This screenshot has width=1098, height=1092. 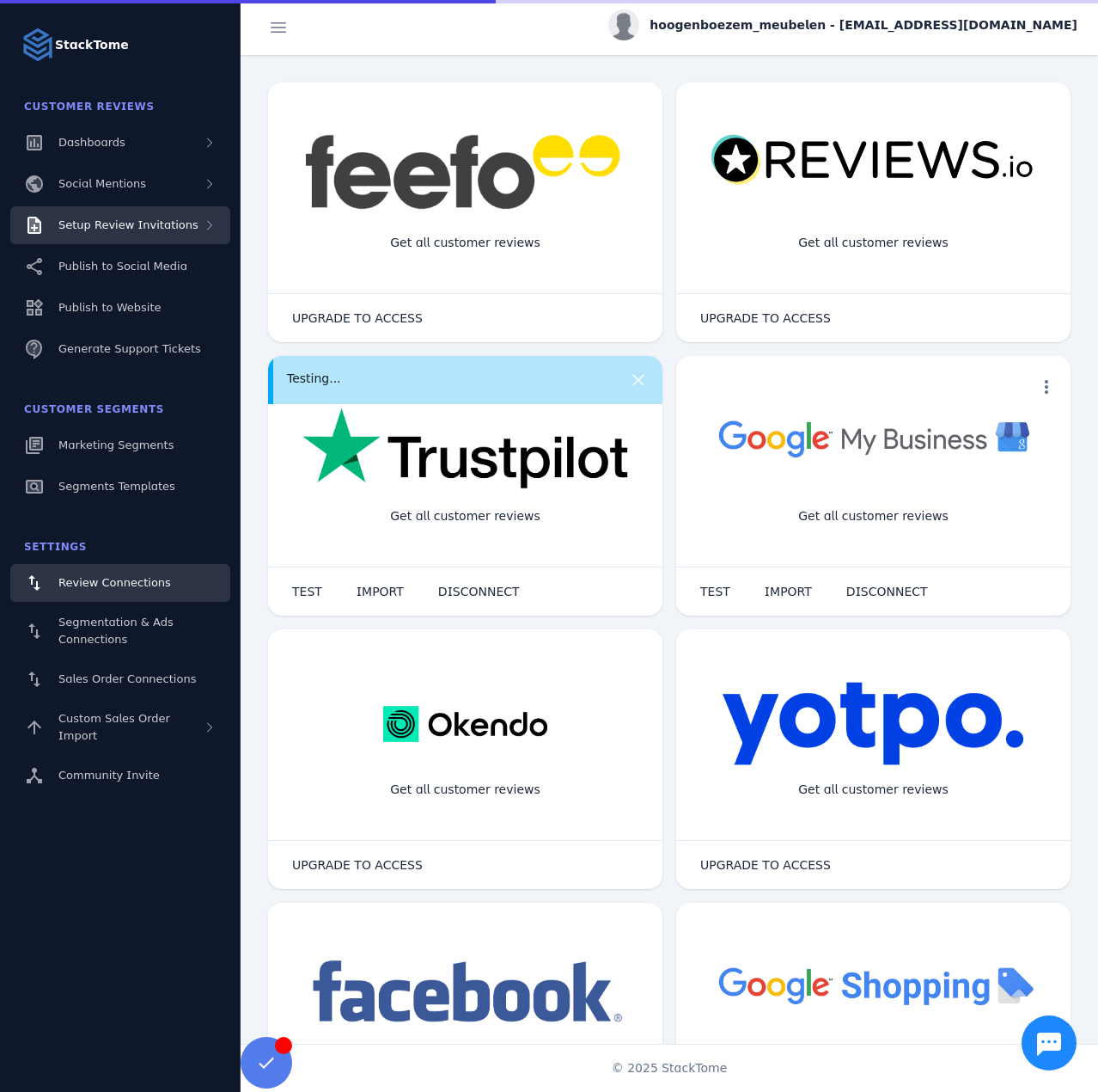 I want to click on a: Review Connections, so click(x=121, y=583).